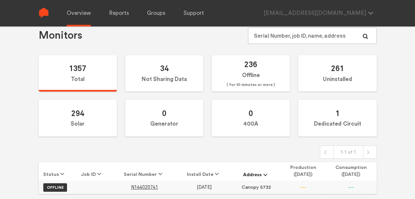  What do you see at coordinates (92, 171) in the screenshot?
I see `th: Job ID` at bounding box center [92, 171].